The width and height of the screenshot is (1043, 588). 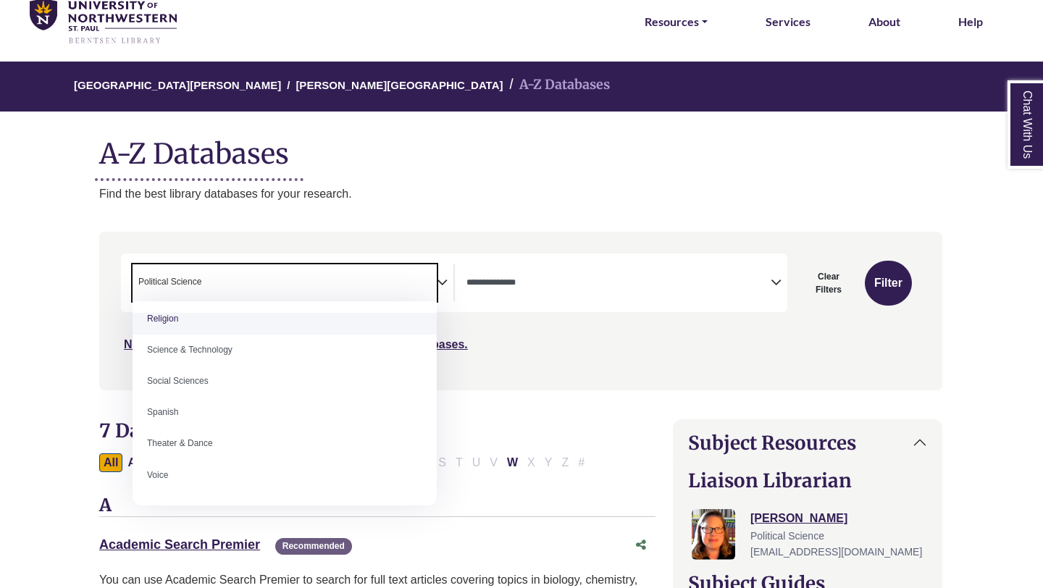 I want to click on button: Filter Results W, so click(x=512, y=463).